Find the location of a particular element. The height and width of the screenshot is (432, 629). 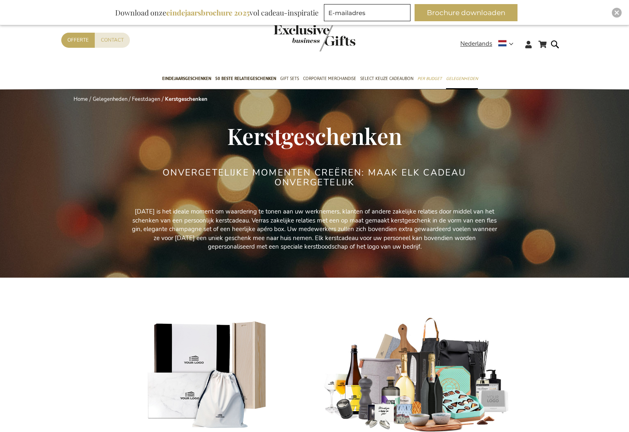

div: Nederlands is located at coordinates (489, 44).